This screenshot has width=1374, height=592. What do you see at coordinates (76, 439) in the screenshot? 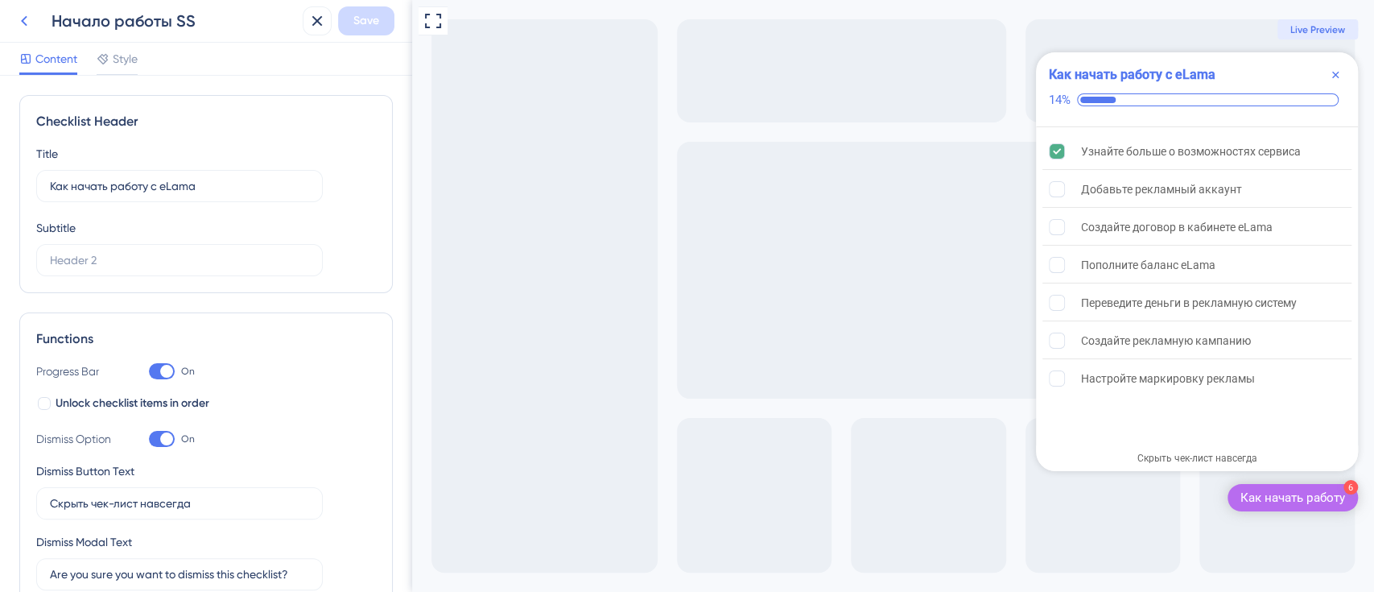
I see `div: Dismiss Option` at bounding box center [76, 439].